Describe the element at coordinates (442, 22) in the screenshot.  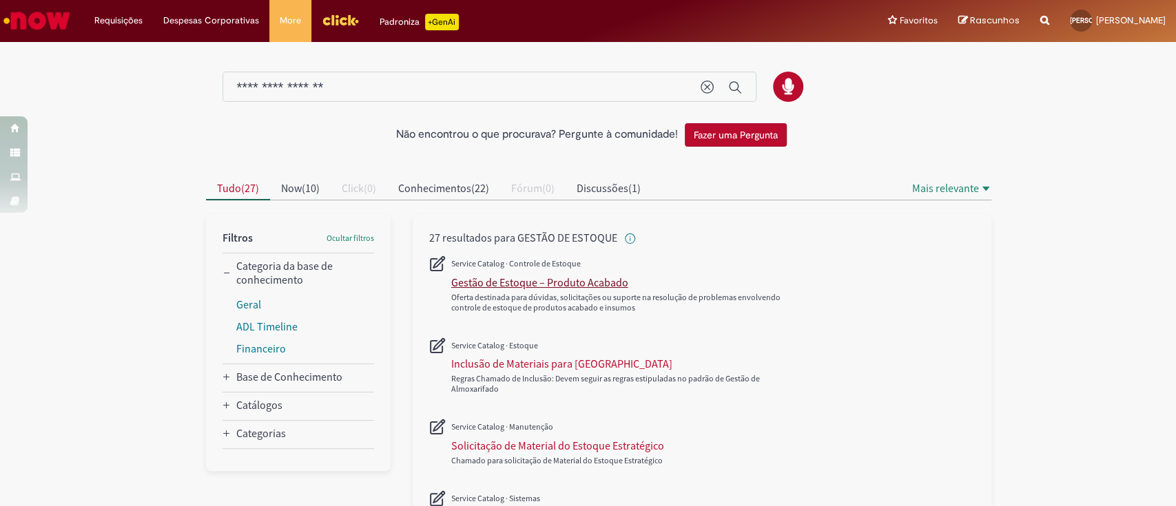
I see `p: +GenAi` at that location.